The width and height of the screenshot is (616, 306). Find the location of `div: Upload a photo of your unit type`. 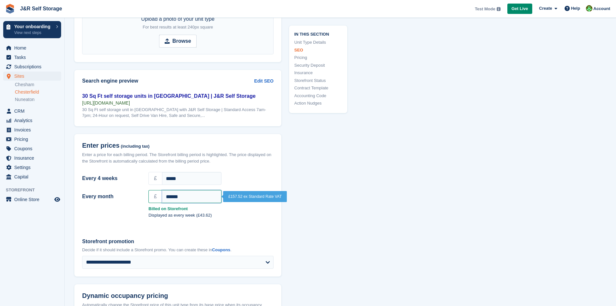

div: Upload a photo of your unit type is located at coordinates (178, 23).